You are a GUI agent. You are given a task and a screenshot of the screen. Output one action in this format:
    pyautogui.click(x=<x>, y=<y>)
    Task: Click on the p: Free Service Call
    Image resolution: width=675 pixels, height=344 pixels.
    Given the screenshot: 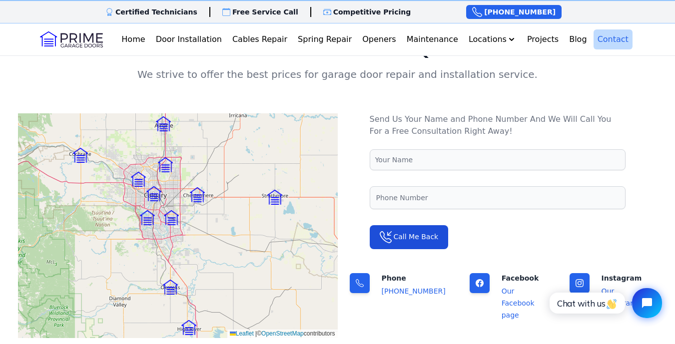 What is the action you would take?
    pyautogui.click(x=265, y=12)
    